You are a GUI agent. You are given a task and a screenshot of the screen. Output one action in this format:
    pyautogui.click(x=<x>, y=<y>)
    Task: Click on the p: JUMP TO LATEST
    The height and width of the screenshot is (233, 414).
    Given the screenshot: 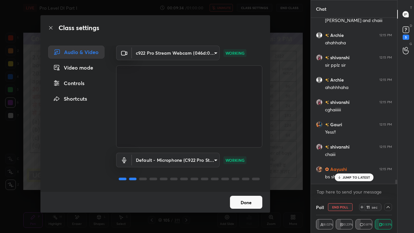 What is the action you would take?
    pyautogui.click(x=356, y=177)
    